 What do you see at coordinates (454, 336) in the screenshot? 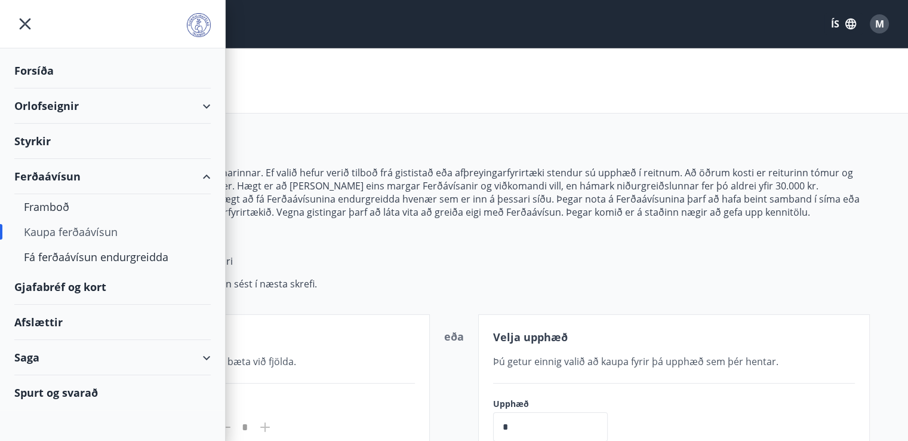
I see `span: eða` at bounding box center [454, 336].